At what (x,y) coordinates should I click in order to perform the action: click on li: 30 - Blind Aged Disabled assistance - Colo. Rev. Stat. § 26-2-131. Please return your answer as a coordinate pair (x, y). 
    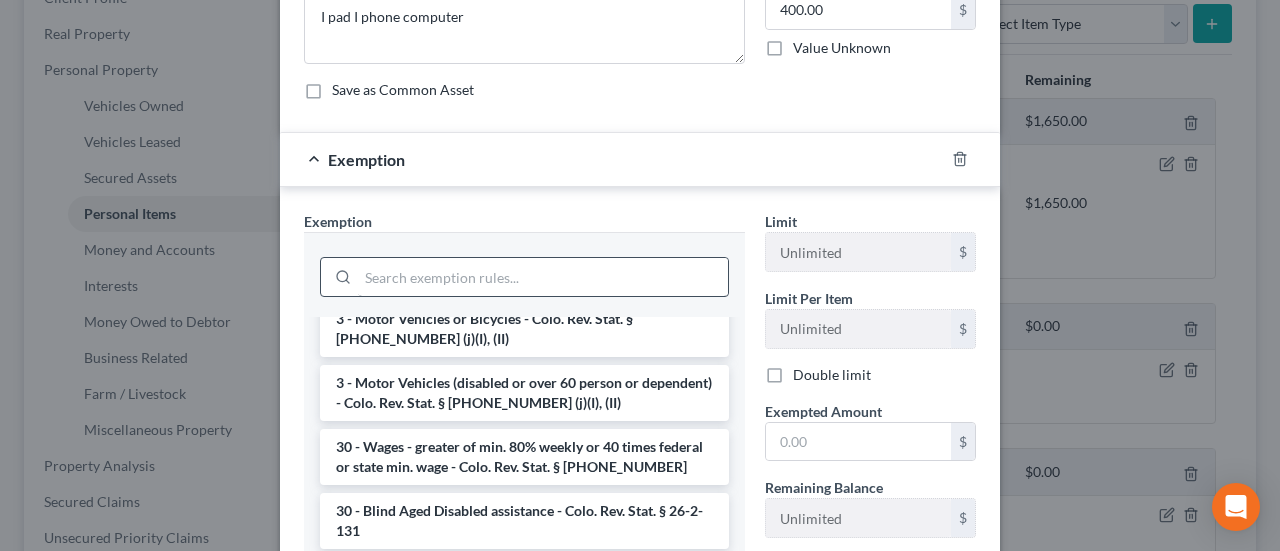
    Looking at the image, I should click on (524, 521).